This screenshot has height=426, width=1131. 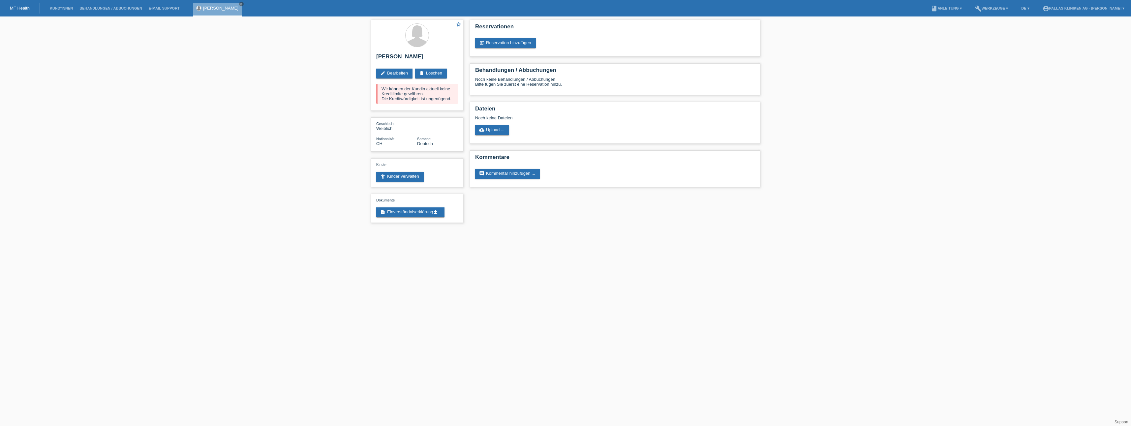 What do you see at coordinates (436, 212) in the screenshot?
I see `i: get_app` at bounding box center [436, 212].